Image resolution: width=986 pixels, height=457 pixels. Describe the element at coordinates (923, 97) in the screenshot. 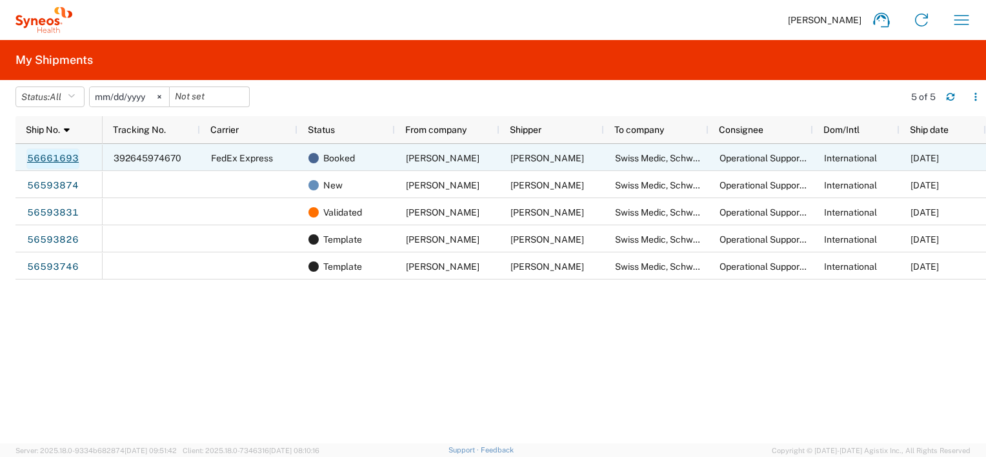

I see `div: 5 of 5` at that location.